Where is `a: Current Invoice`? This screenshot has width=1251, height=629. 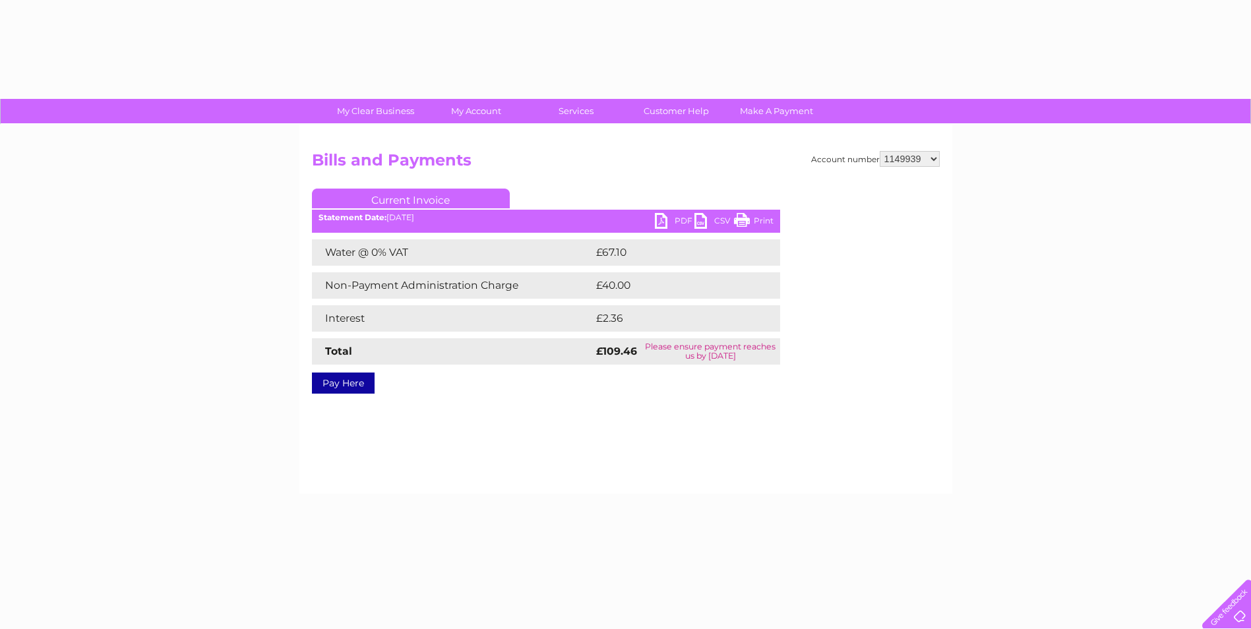
a: Current Invoice is located at coordinates (411, 198).